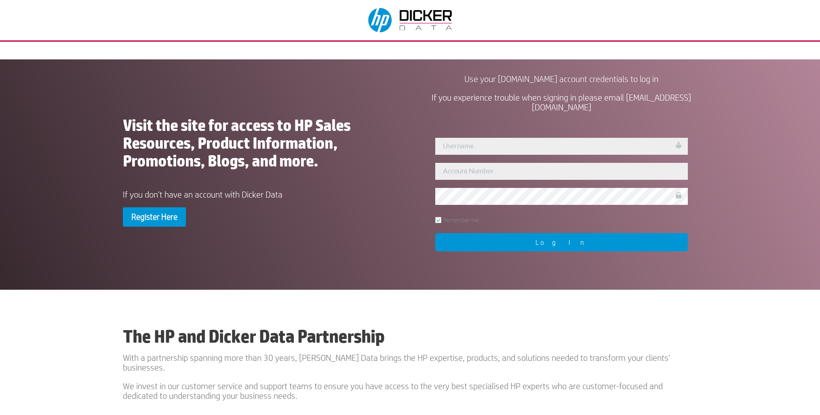 This screenshot has height=415, width=820. Describe the element at coordinates (561, 171) in the screenshot. I see `input: Account Number` at that location.